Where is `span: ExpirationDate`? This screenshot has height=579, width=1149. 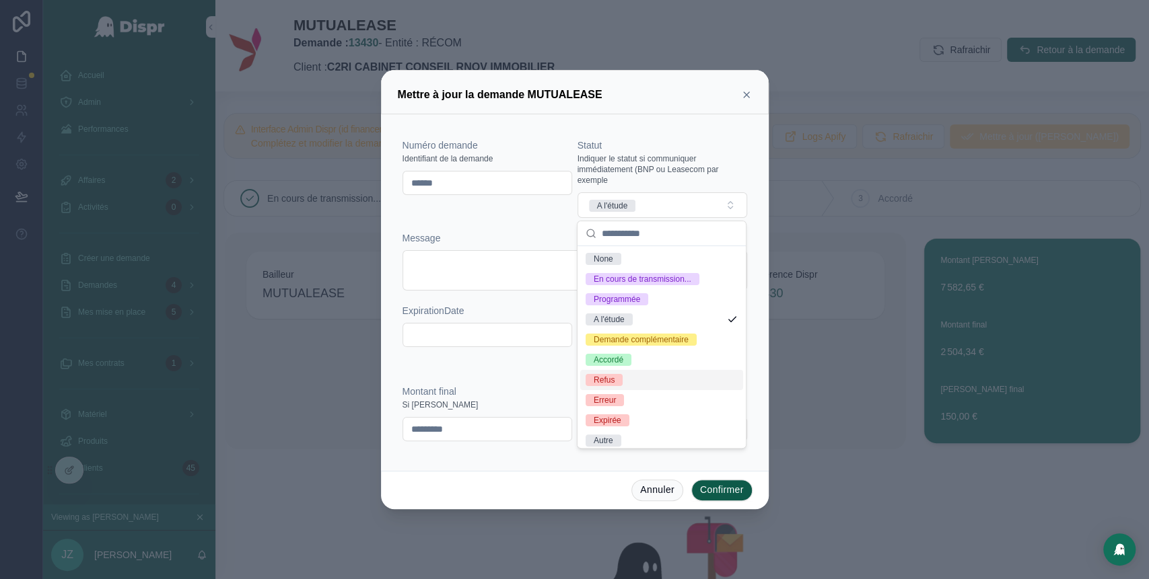
span: ExpirationDate is located at coordinates (433, 311).